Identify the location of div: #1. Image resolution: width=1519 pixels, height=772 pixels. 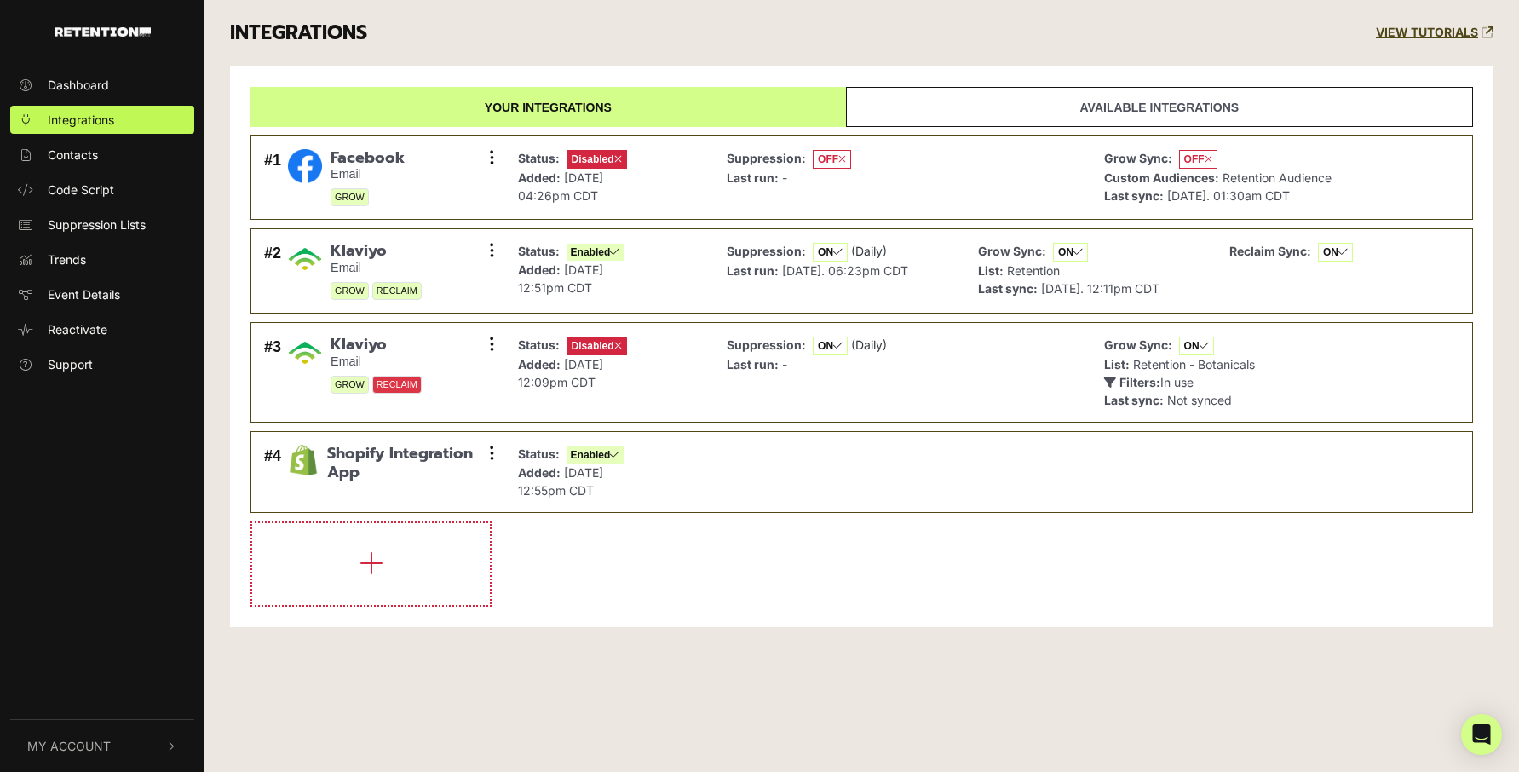
(273, 178).